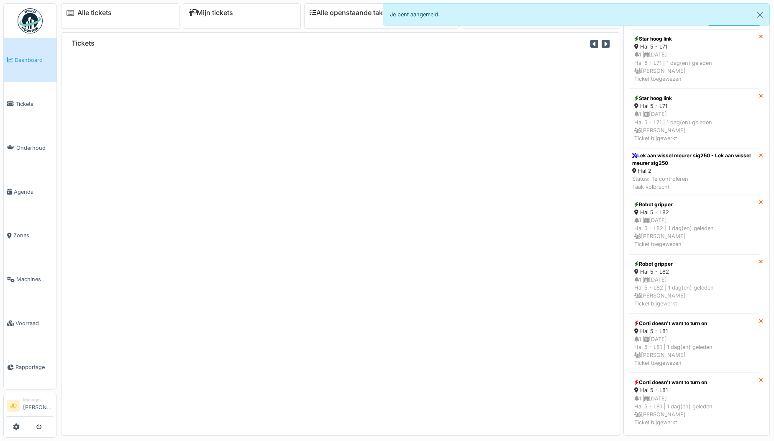  I want to click on span: Zones, so click(33, 235).